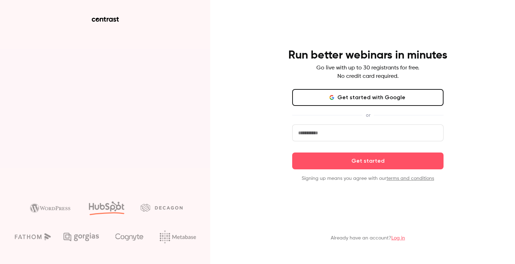  What do you see at coordinates (161, 207) in the screenshot?
I see `img: decagon` at bounding box center [161, 207].